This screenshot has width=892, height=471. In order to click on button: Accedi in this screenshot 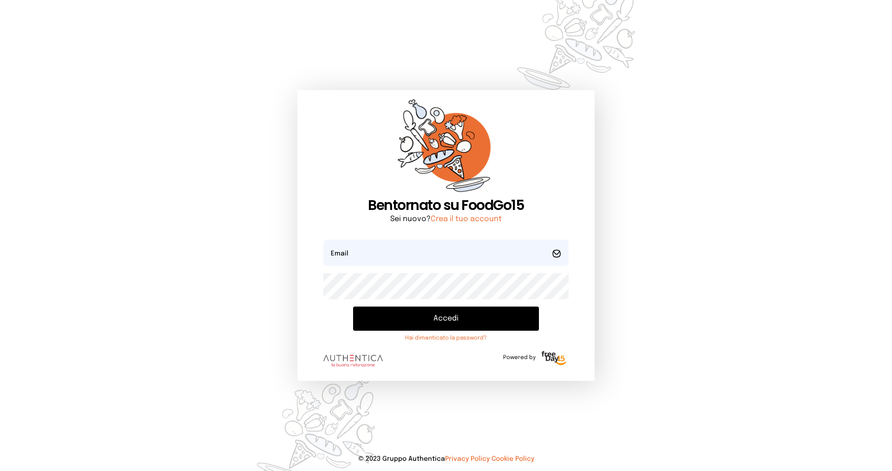, I will do `click(446, 319)`.